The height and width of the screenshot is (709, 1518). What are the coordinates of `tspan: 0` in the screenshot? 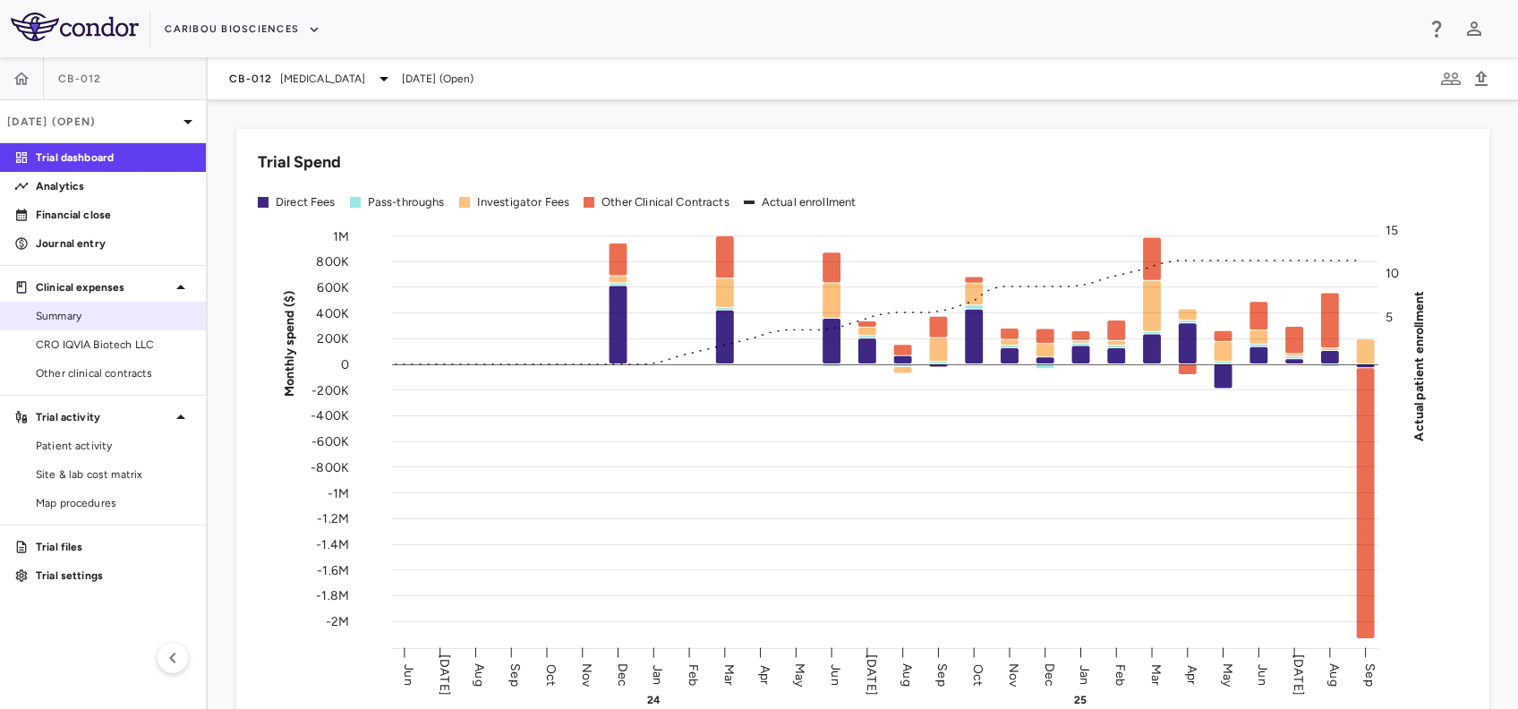 It's located at (345, 364).